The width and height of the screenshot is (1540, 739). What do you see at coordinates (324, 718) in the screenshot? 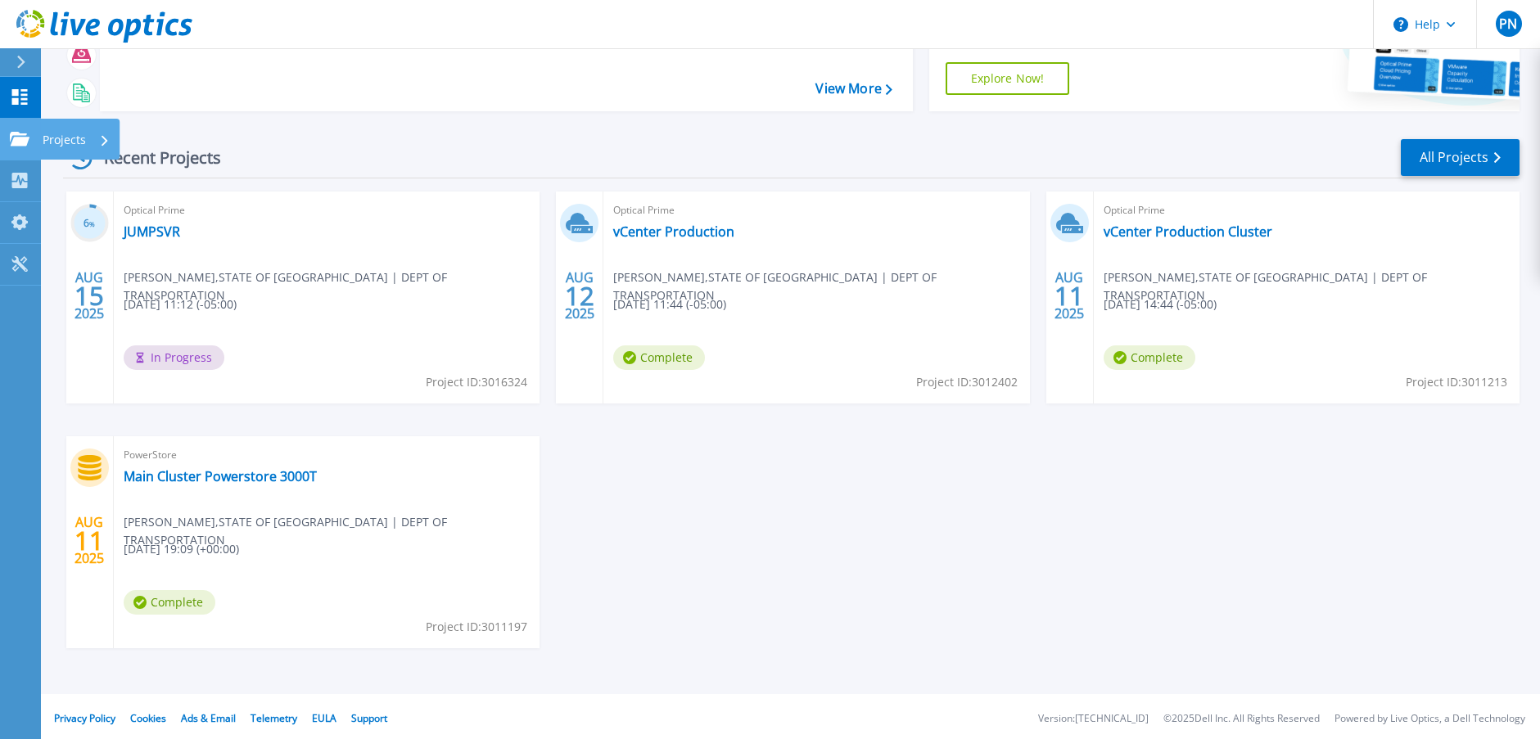
I see `a: EULA` at bounding box center [324, 718].